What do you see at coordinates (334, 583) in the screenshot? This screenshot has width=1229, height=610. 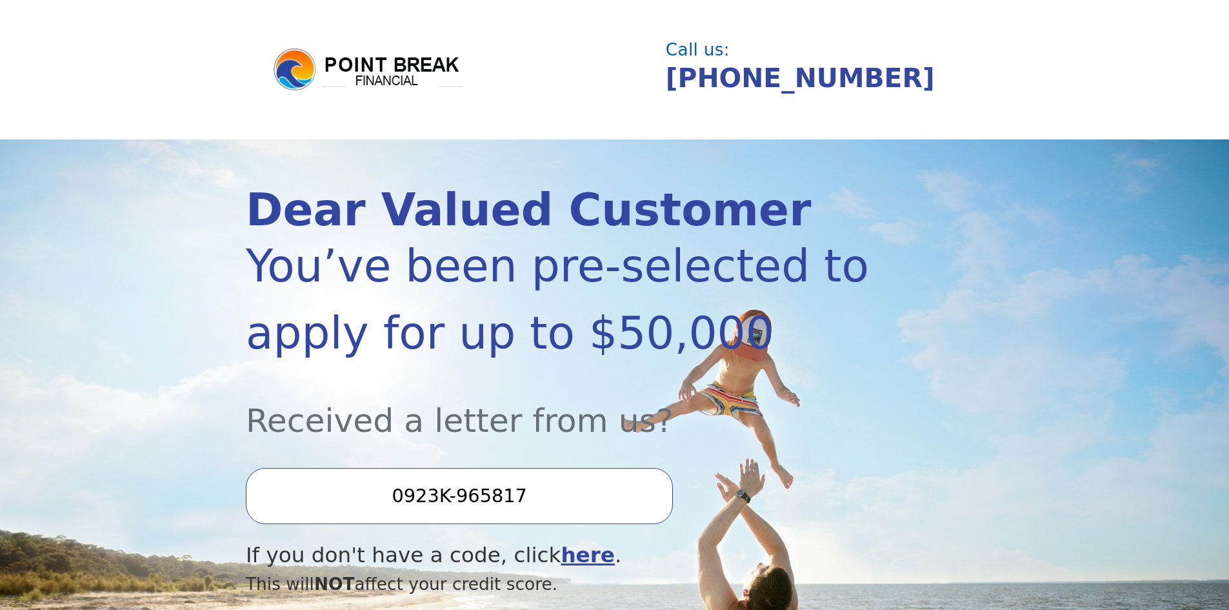 I see `span: NOT` at bounding box center [334, 583].